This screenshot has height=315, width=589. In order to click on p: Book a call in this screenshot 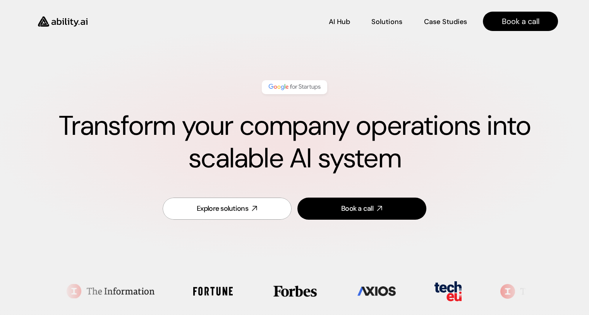, I will do `click(520, 21)`.